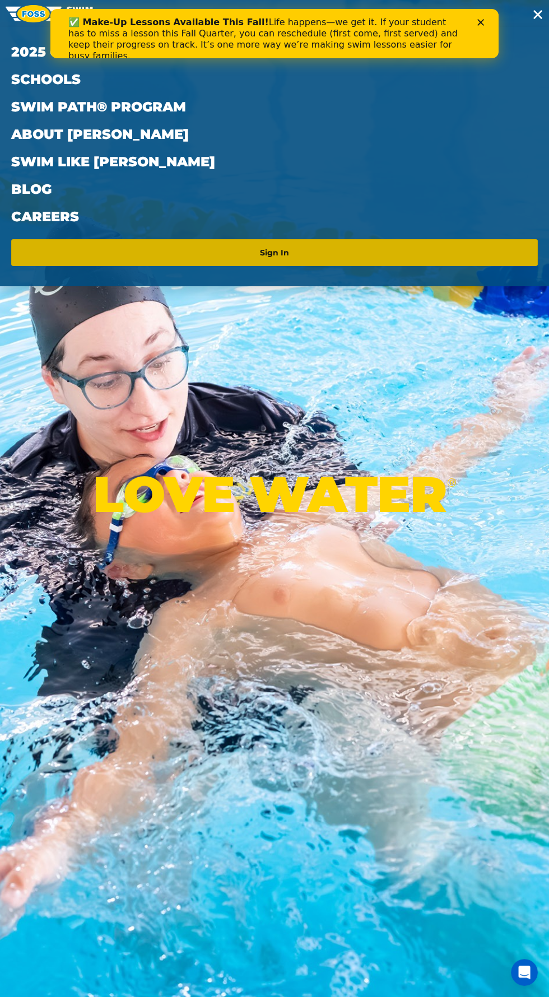 The width and height of the screenshot is (549, 997). Describe the element at coordinates (274, 52) in the screenshot. I see `a: 2025 Calendar` at that location.